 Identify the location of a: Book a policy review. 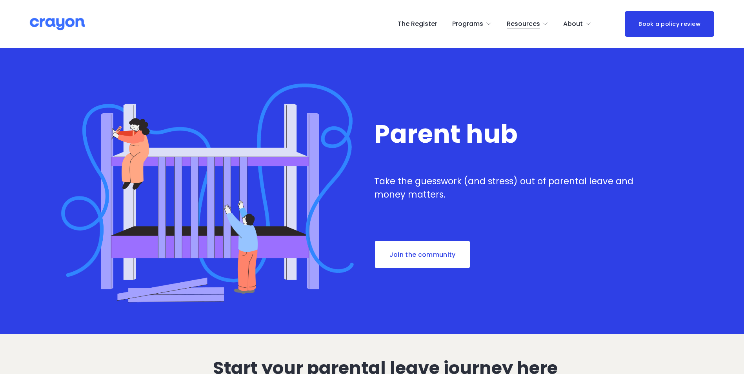
(669, 24).